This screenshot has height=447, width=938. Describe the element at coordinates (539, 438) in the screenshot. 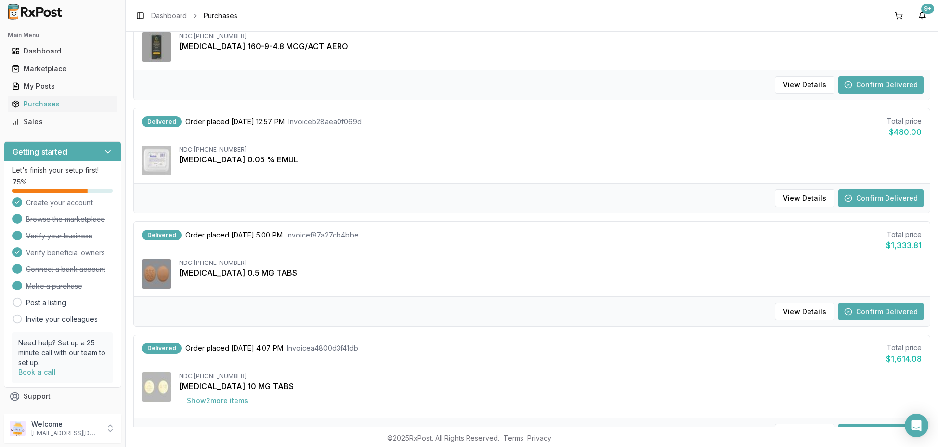

I see `a: Privacy` at that location.